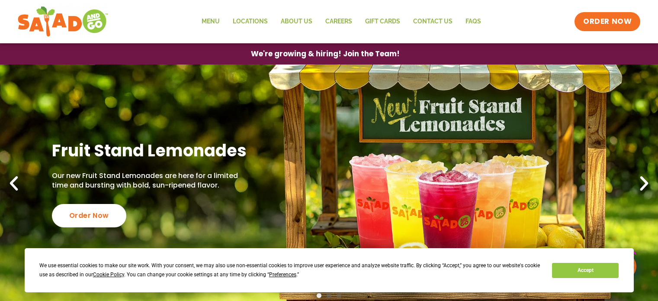 This screenshot has height=301, width=658. Describe the element at coordinates (290, 270) in the screenshot. I see `div: We use essential cookies to make our site work. With your consent, we may also use non-essential ...` at that location.